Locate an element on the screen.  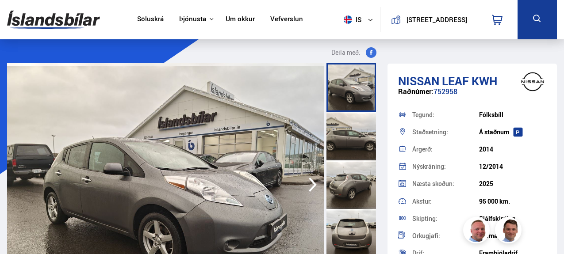
div: 12/2014 is located at coordinates (512, 167).